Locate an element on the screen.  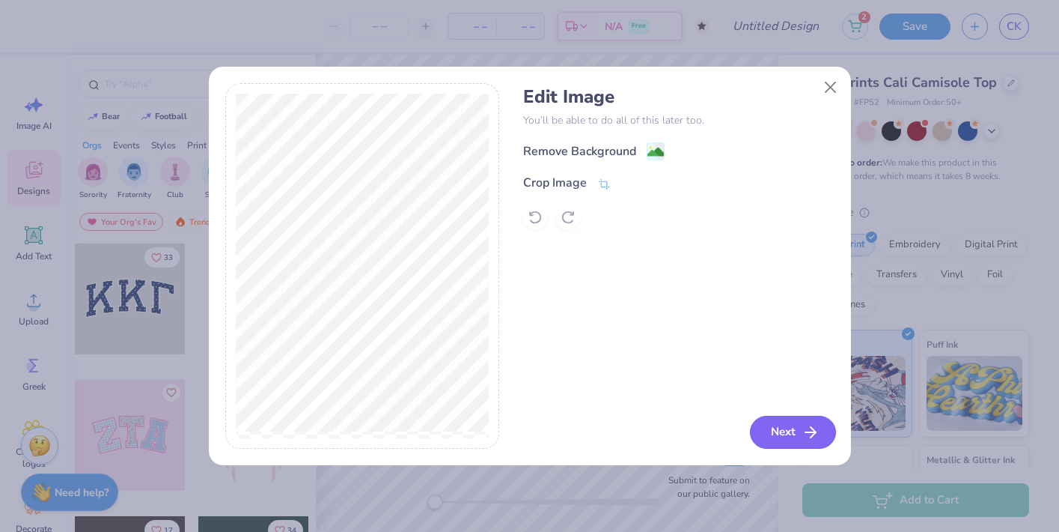
button: Next is located at coordinates (793, 432).